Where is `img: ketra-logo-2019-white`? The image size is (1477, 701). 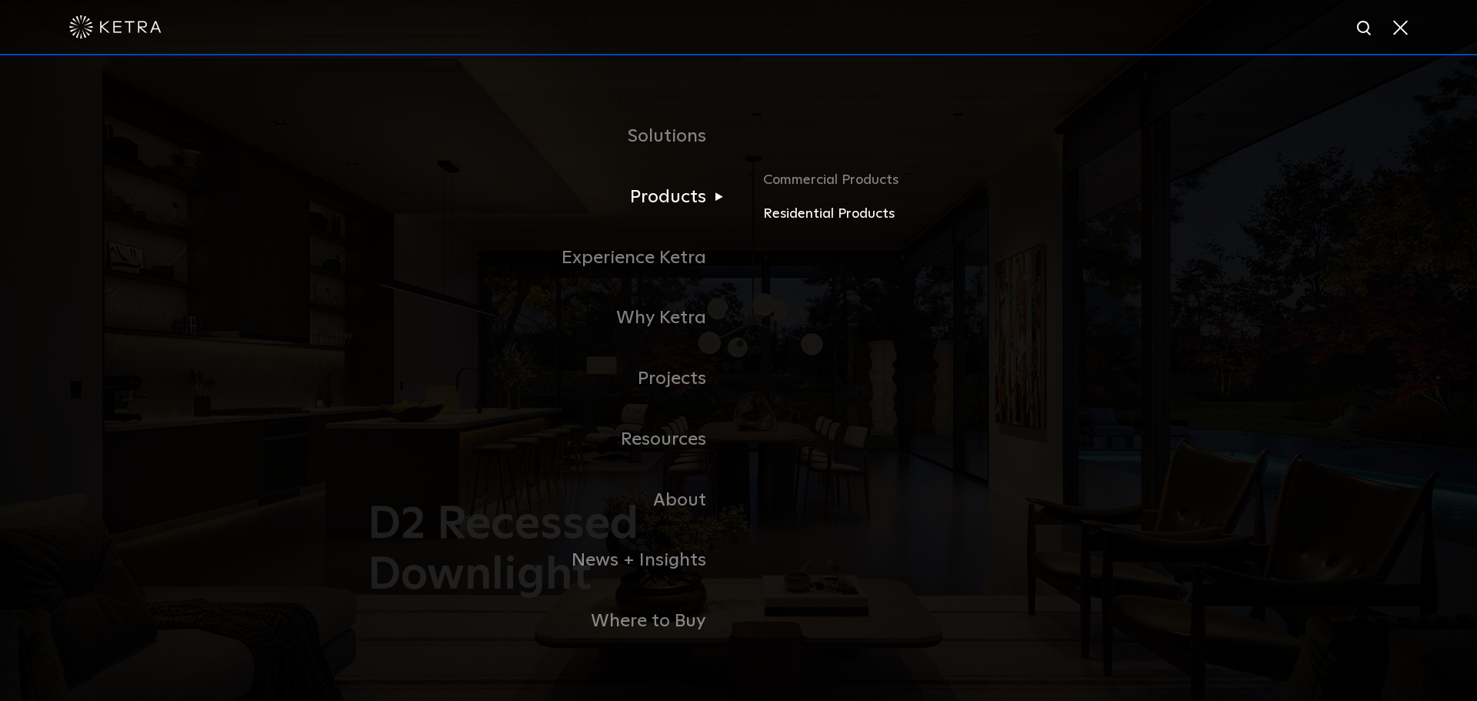 img: ketra-logo-2019-white is located at coordinates (115, 27).